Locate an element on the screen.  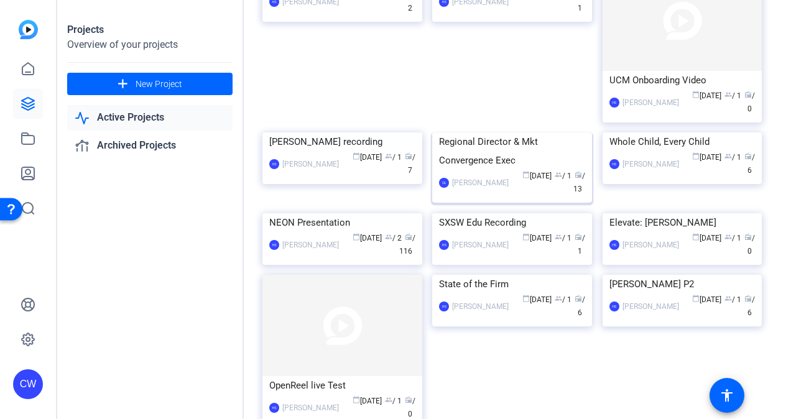
div: Regional Director & Mkt Convergence Exec is located at coordinates (512, 151).